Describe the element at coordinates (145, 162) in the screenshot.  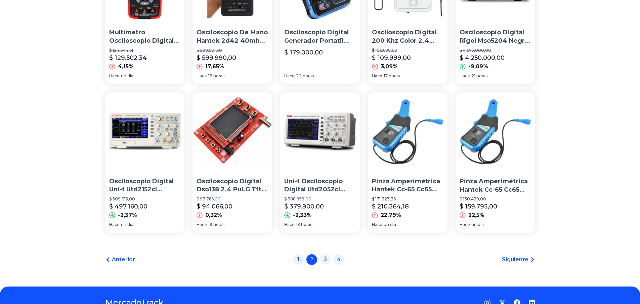
I see `a: Osciloscopio Digital Uni-t Utd2152cl 150mhz 2ch EmakersOsciloscopio Digital Uni-t Utd2152cl 150mh...` at that location.